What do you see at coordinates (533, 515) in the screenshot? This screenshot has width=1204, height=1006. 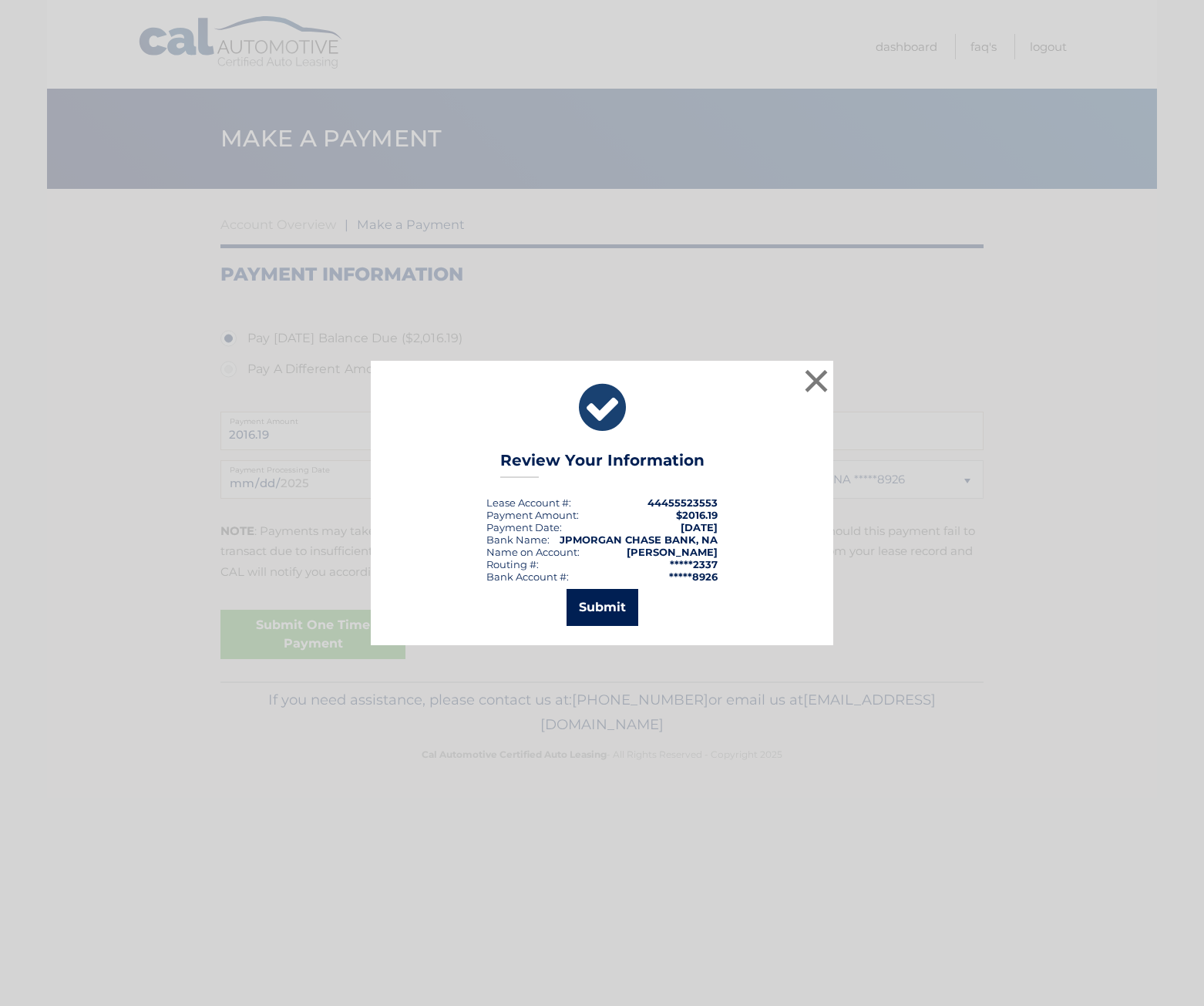 I see `div: Payment Amount:` at bounding box center [533, 515].